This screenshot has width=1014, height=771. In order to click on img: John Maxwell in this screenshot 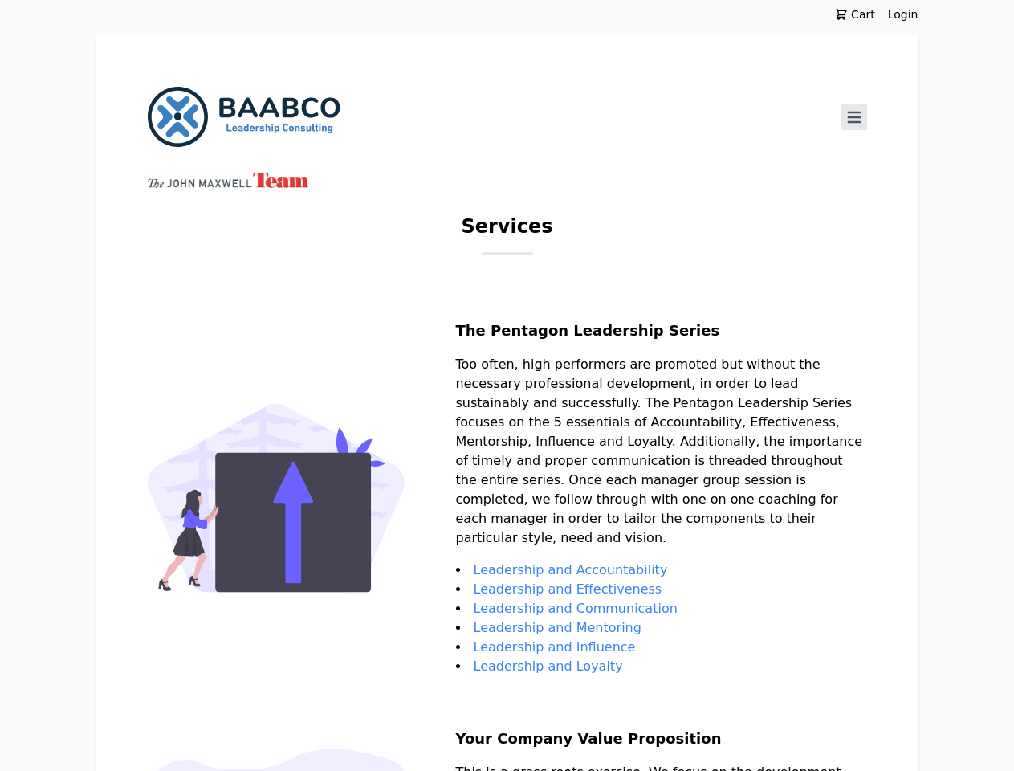, I will do `click(228, 180)`.